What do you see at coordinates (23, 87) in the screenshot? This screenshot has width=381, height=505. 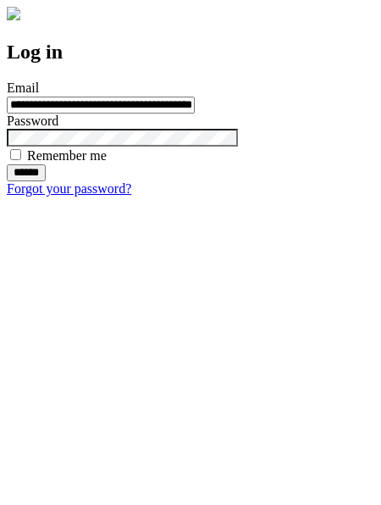 I see `label: Email` at bounding box center [23, 87].